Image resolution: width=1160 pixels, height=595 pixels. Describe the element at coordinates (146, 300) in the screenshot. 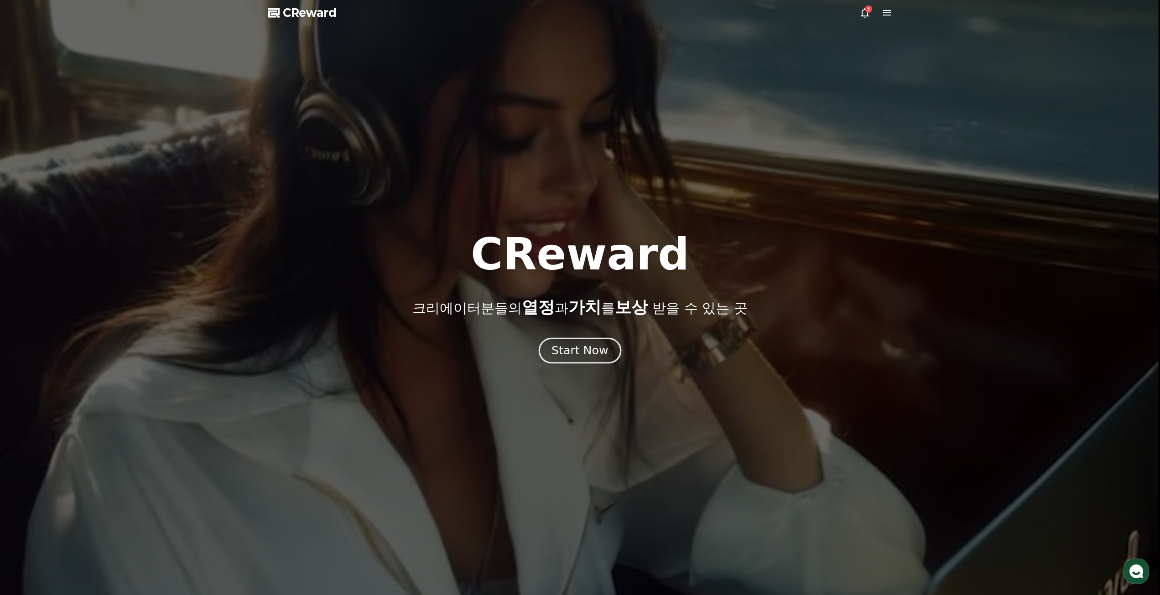

I see `a: 설정` at that location.